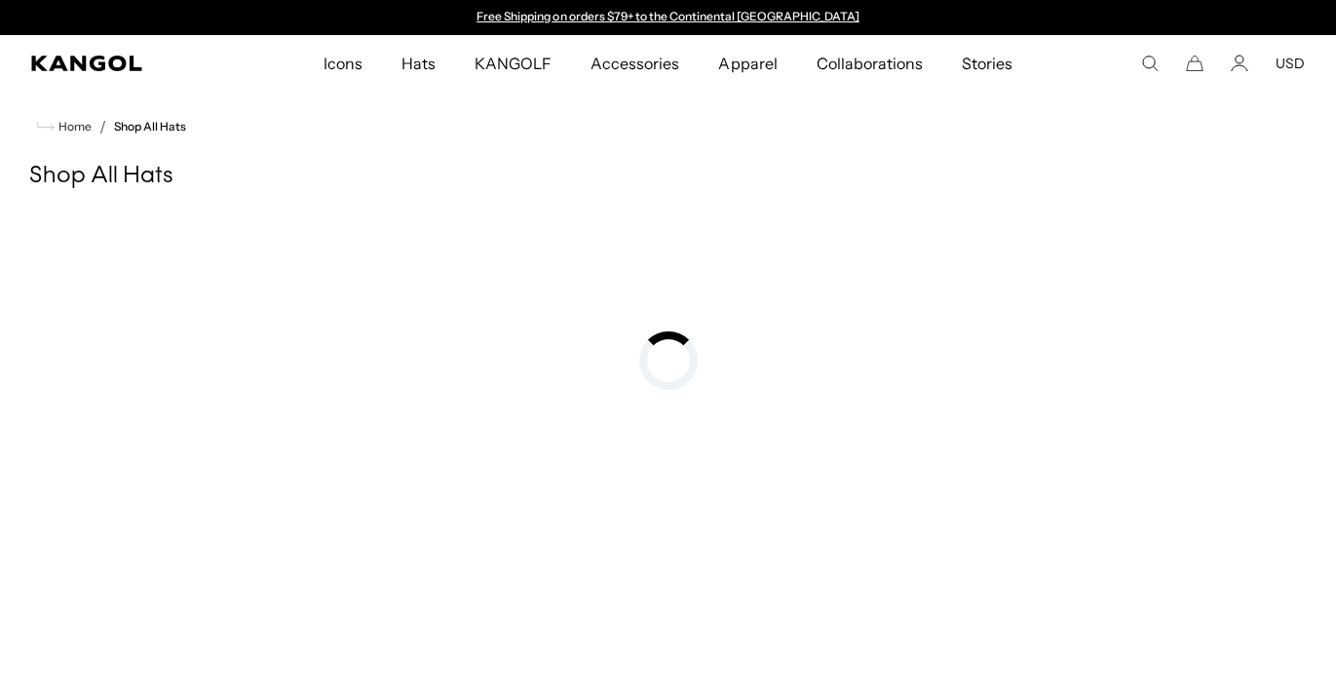 The height and width of the screenshot is (694, 1336). Describe the element at coordinates (634, 63) in the screenshot. I see `a: Accessories` at that location.